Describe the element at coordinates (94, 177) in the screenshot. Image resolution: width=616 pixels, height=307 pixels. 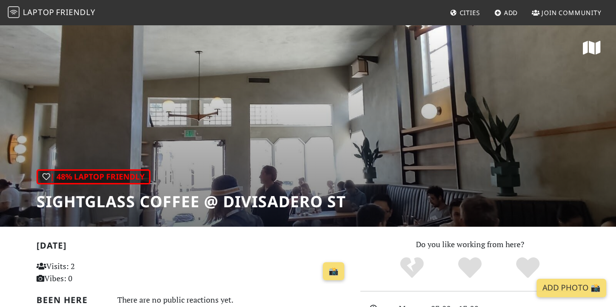
I see `div: | 48% Laptop Friendly` at that location.